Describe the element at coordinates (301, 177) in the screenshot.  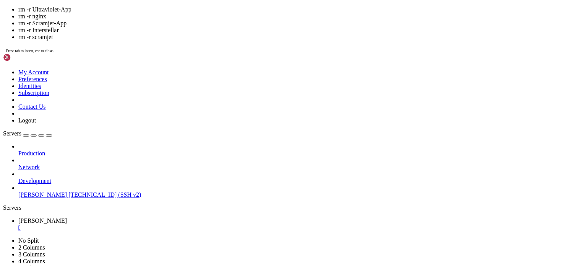
I see `li: Development` at that location.